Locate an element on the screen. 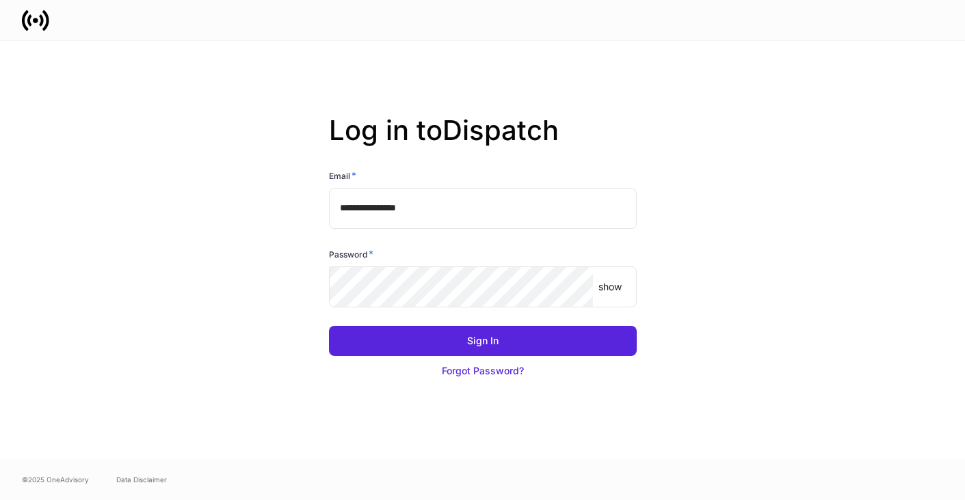 The image size is (965, 500). div: Forgot Password? is located at coordinates (483, 371).